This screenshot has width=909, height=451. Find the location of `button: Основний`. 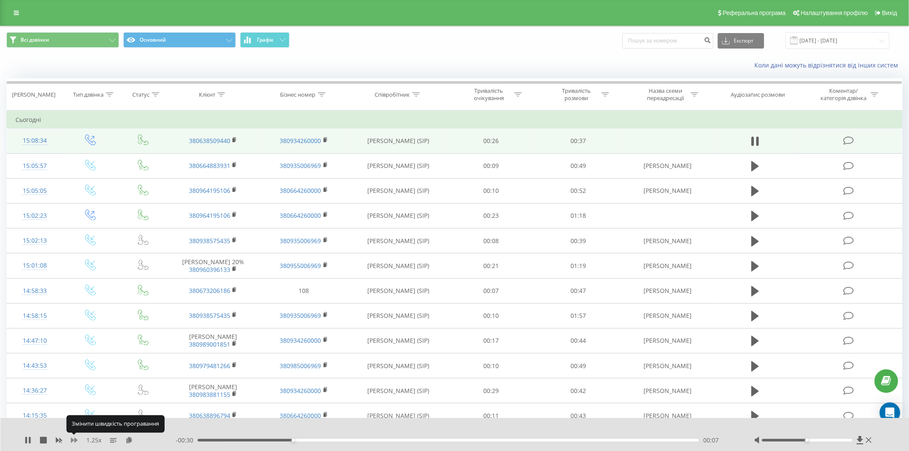

button: Основний is located at coordinates (180, 40).